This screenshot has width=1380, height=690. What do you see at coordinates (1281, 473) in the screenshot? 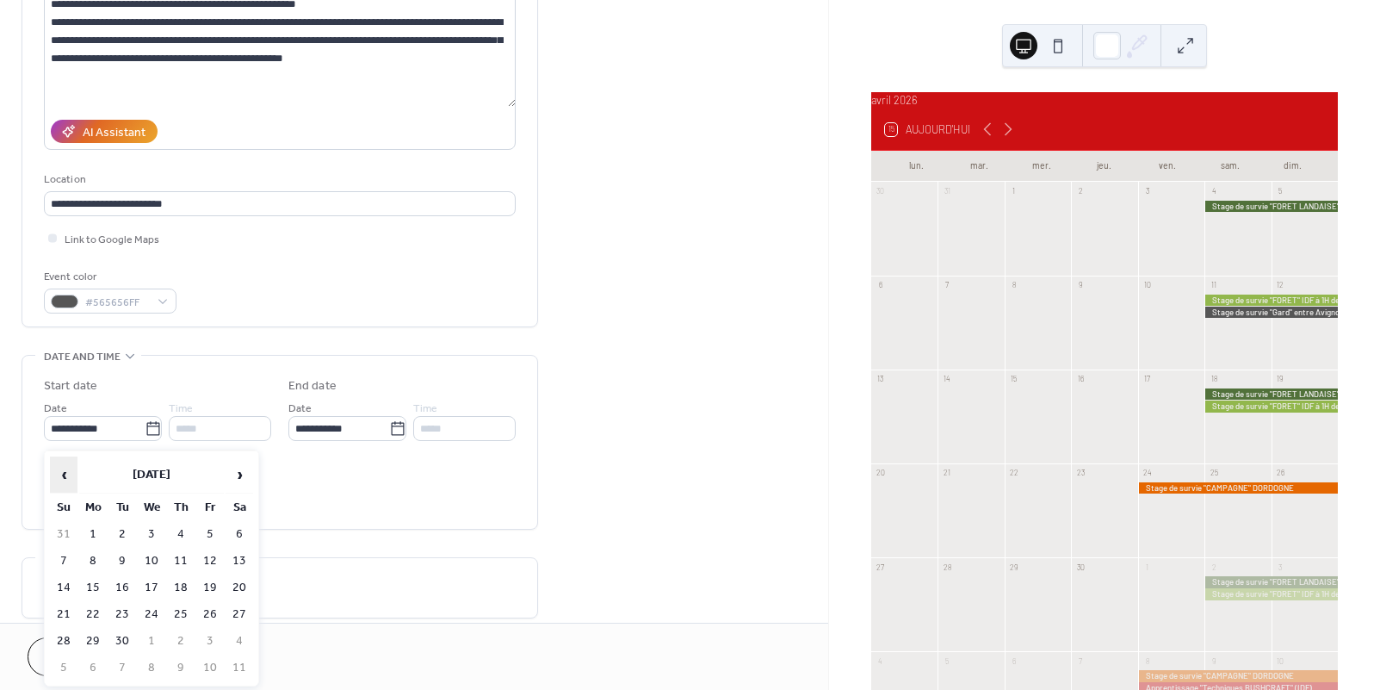
I see `div: 26` at bounding box center [1281, 473].